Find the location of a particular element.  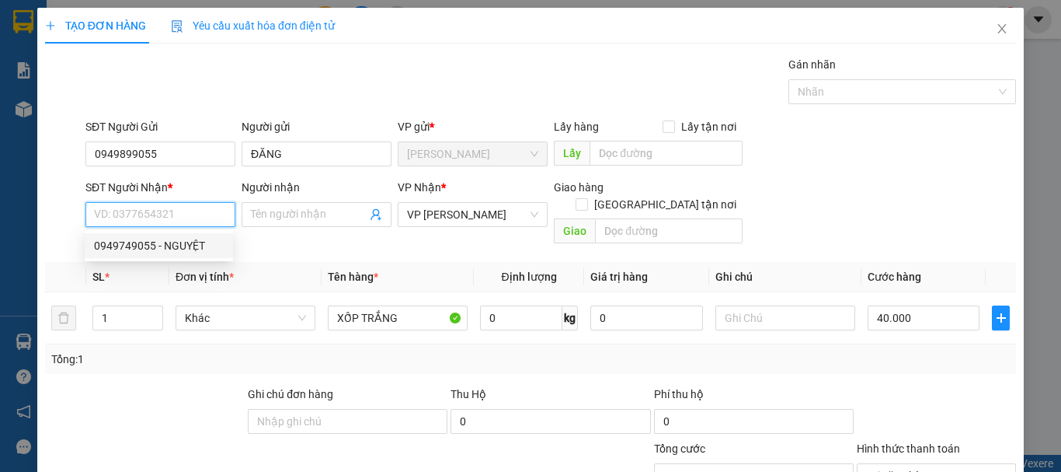

span: Lấy hàng is located at coordinates (576, 127).